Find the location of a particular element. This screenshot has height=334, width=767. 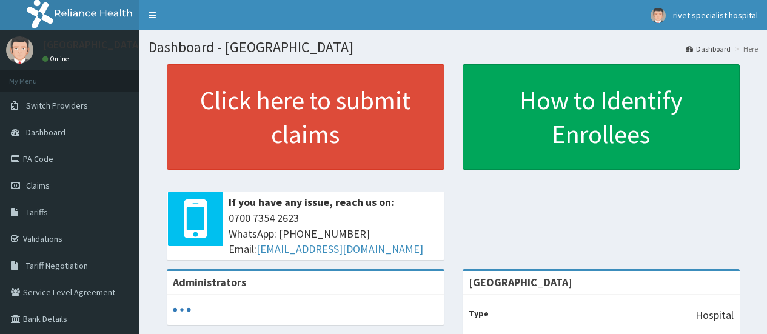

svg: audio-loading is located at coordinates (182, 310).